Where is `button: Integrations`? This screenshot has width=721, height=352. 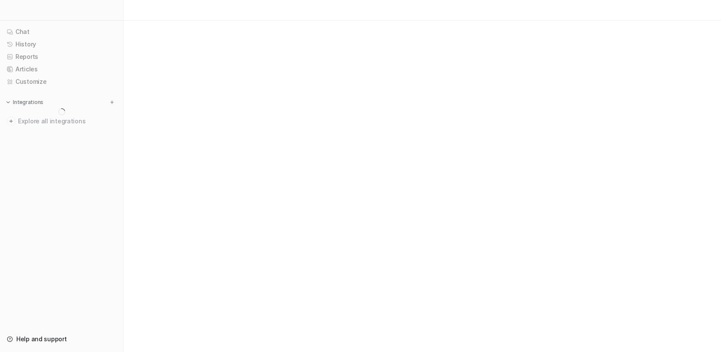 button: Integrations is located at coordinates (24, 102).